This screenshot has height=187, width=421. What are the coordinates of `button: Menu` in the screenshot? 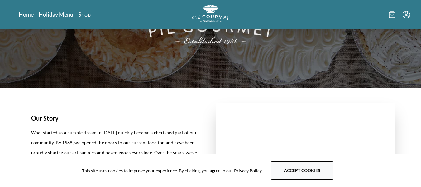 It's located at (406, 15).